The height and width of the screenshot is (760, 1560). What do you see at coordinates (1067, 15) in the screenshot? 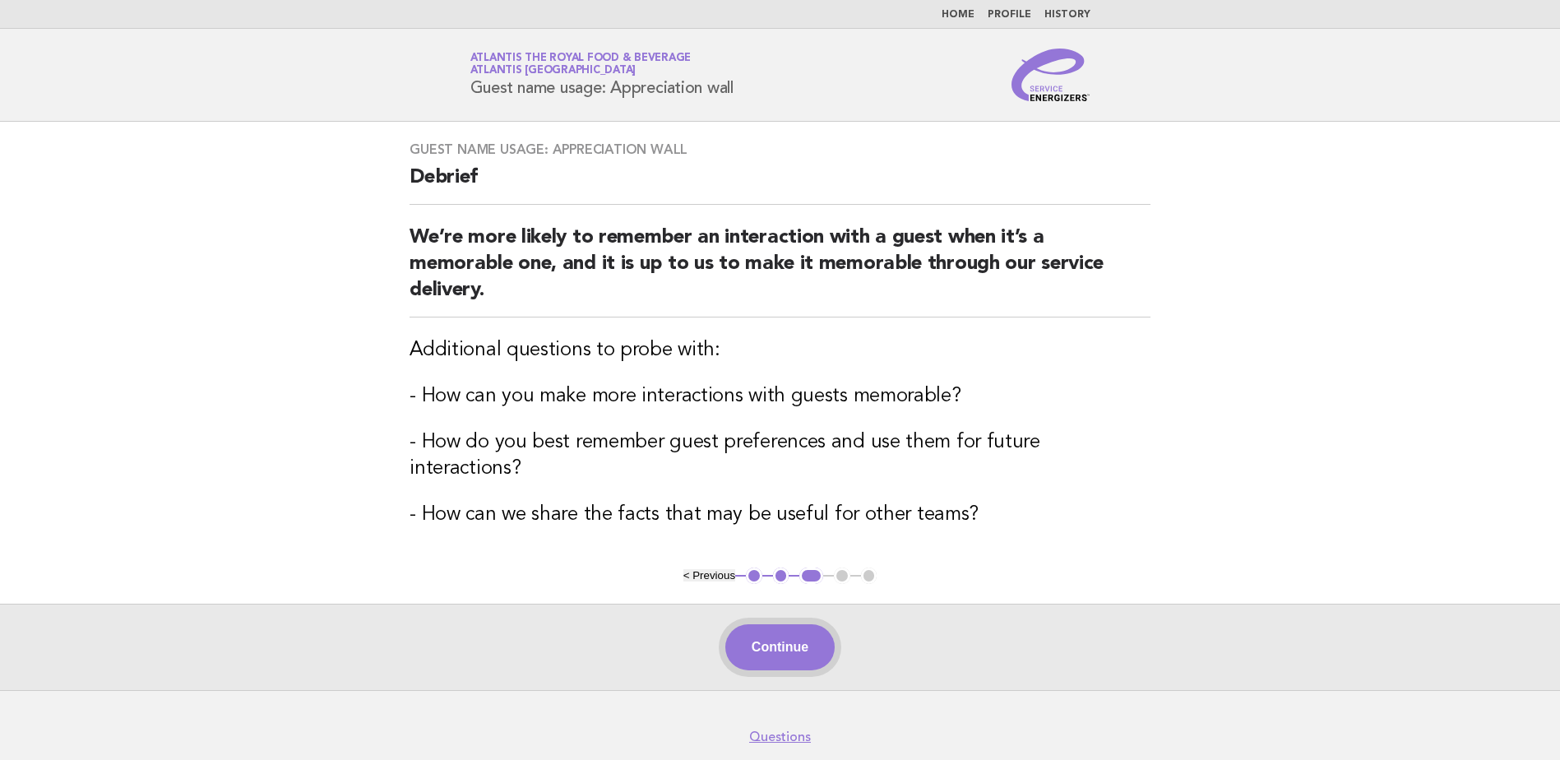
I see `a: History` at bounding box center [1067, 15].